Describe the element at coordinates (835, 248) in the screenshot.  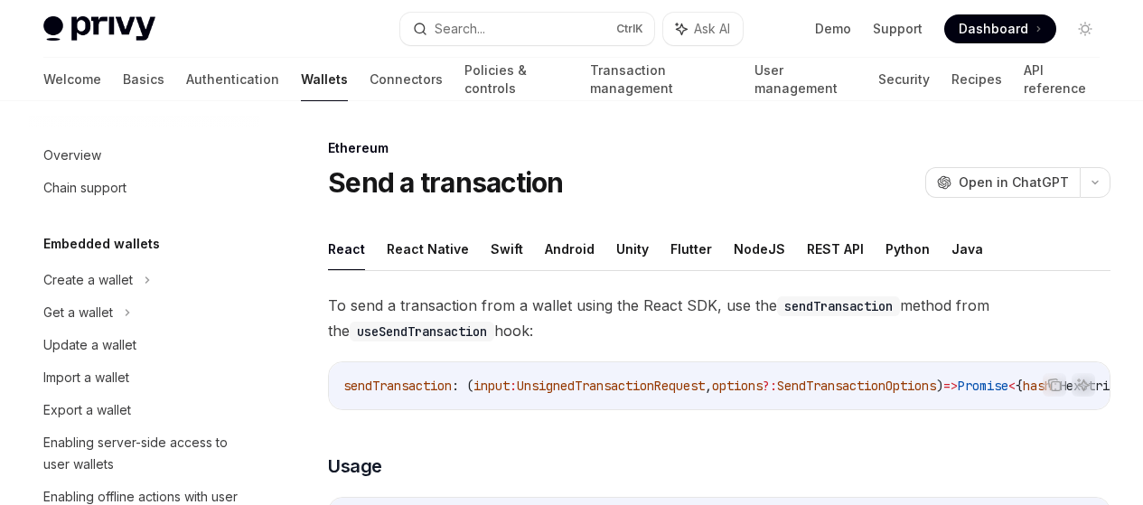
I see `button: REST API` at that location.